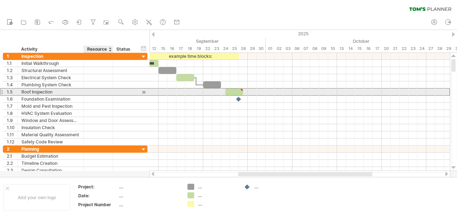  What do you see at coordinates (51, 170) in the screenshot?
I see `div: Design Consultation` at bounding box center [51, 170].